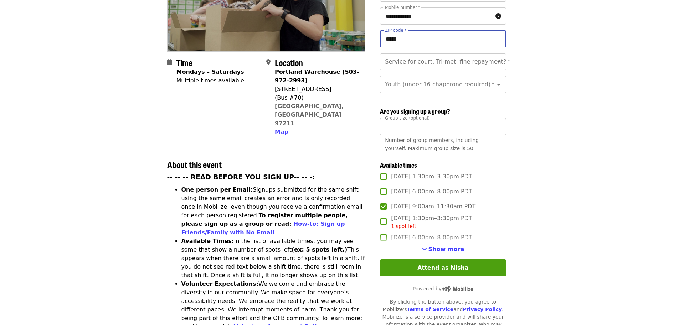 This screenshot has width=679, height=325. What do you see at coordinates (281, 131) in the screenshot?
I see `span: Map` at bounding box center [281, 131].